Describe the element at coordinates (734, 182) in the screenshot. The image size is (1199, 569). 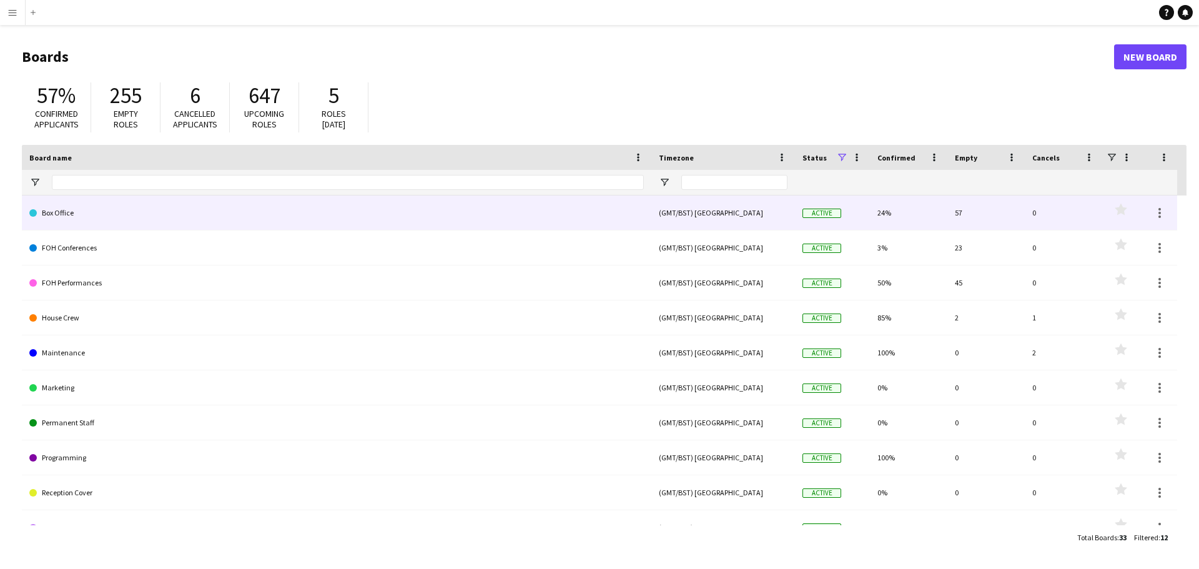
I see `input: Timezone Filter Input` at that location.